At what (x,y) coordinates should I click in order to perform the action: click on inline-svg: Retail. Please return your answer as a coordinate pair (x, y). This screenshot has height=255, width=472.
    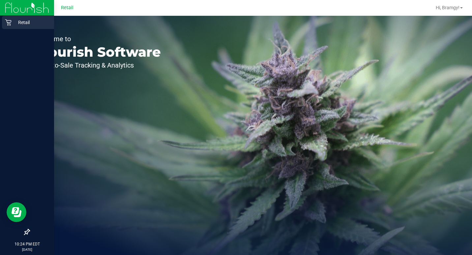
    Looking at the image, I should click on (8, 22).